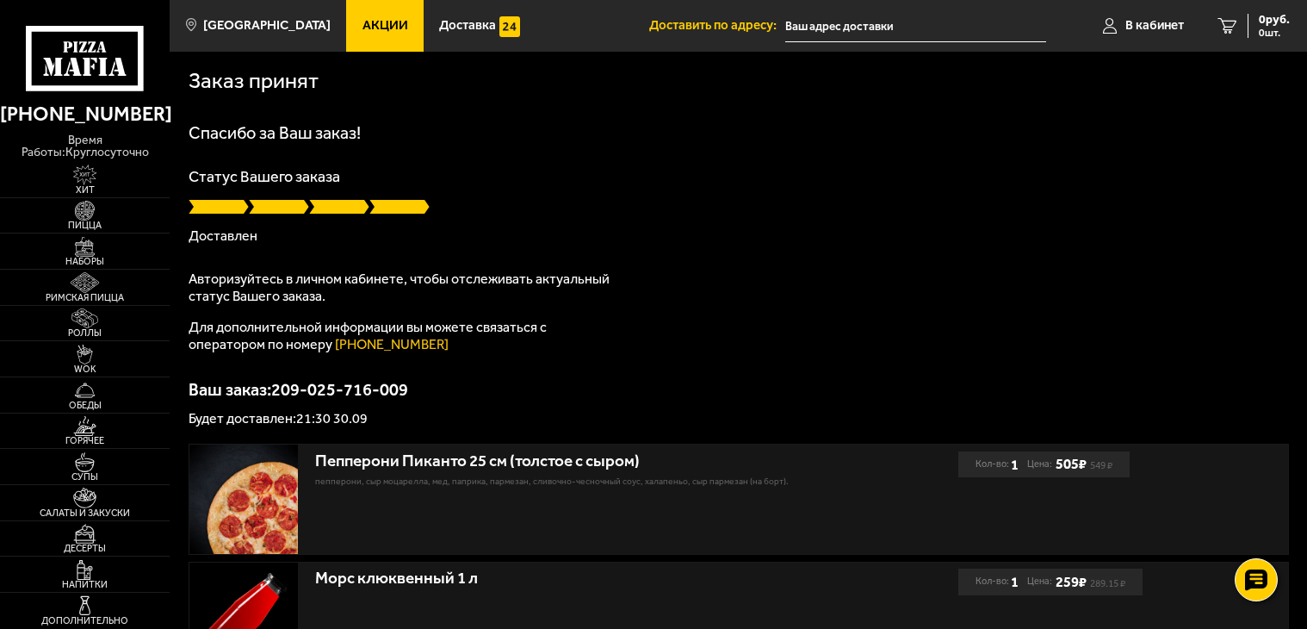  Describe the element at coordinates (510, 27) in the screenshot. I see `img: 15daf4d41897b9f0e9f617042186c801.svg` at that location.